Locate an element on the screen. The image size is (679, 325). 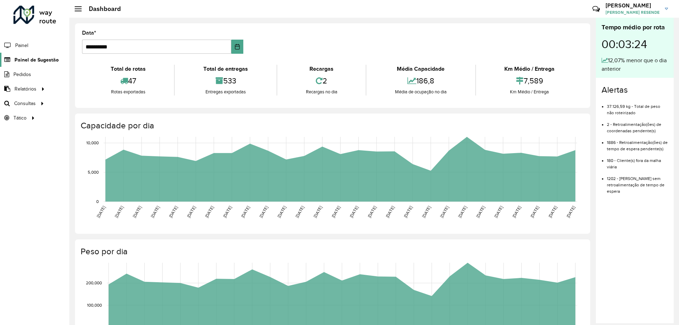
div: Entregas exportadas is located at coordinates (225, 92).